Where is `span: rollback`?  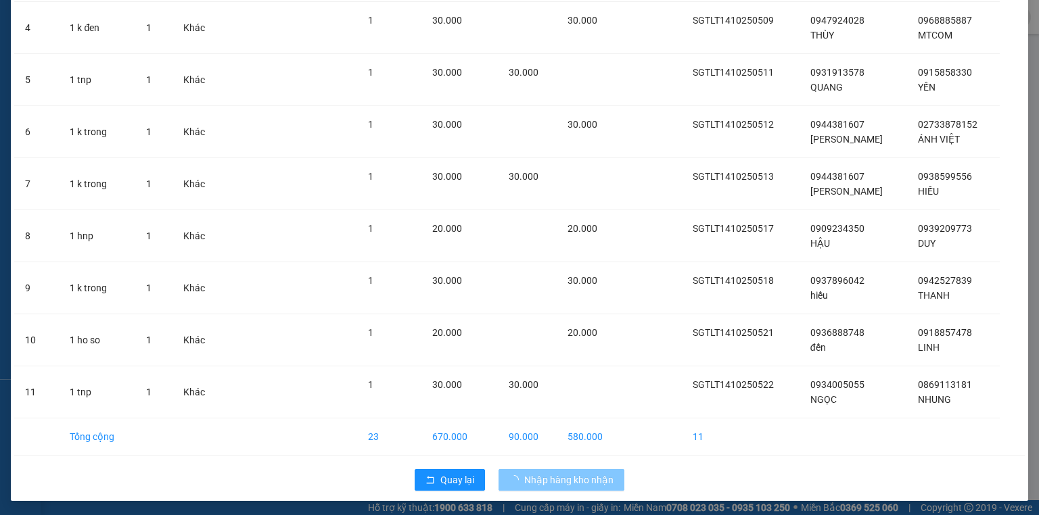 span: rollback is located at coordinates (430, 481).